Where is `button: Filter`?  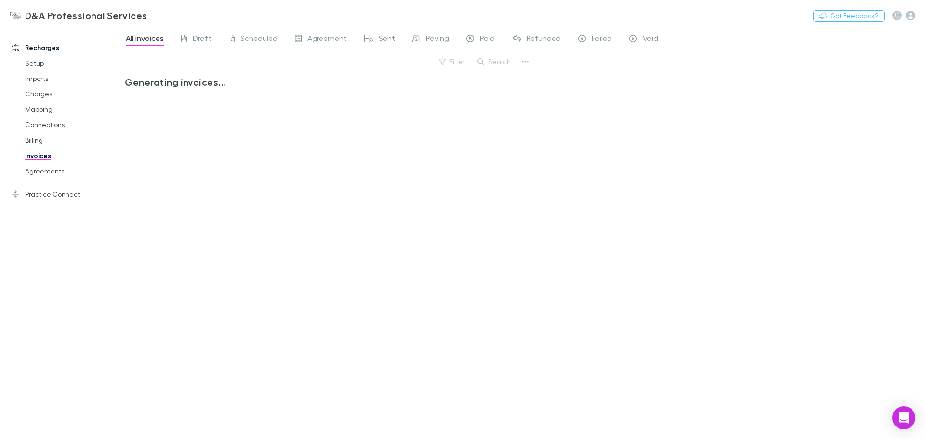 button: Filter is located at coordinates (452, 62).